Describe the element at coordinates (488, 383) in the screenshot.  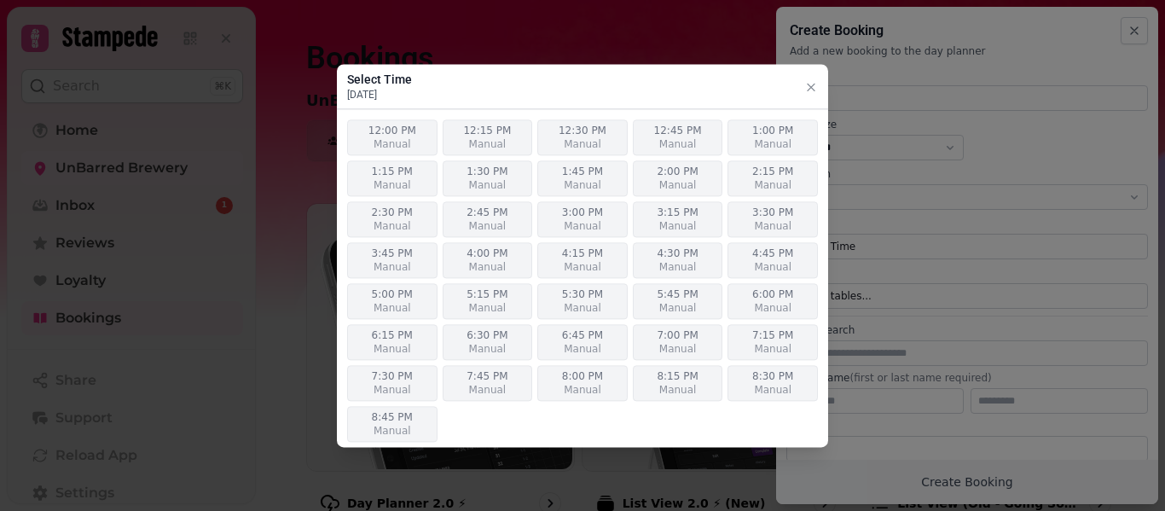
I see `button: 7:45 PMManual` at that location.